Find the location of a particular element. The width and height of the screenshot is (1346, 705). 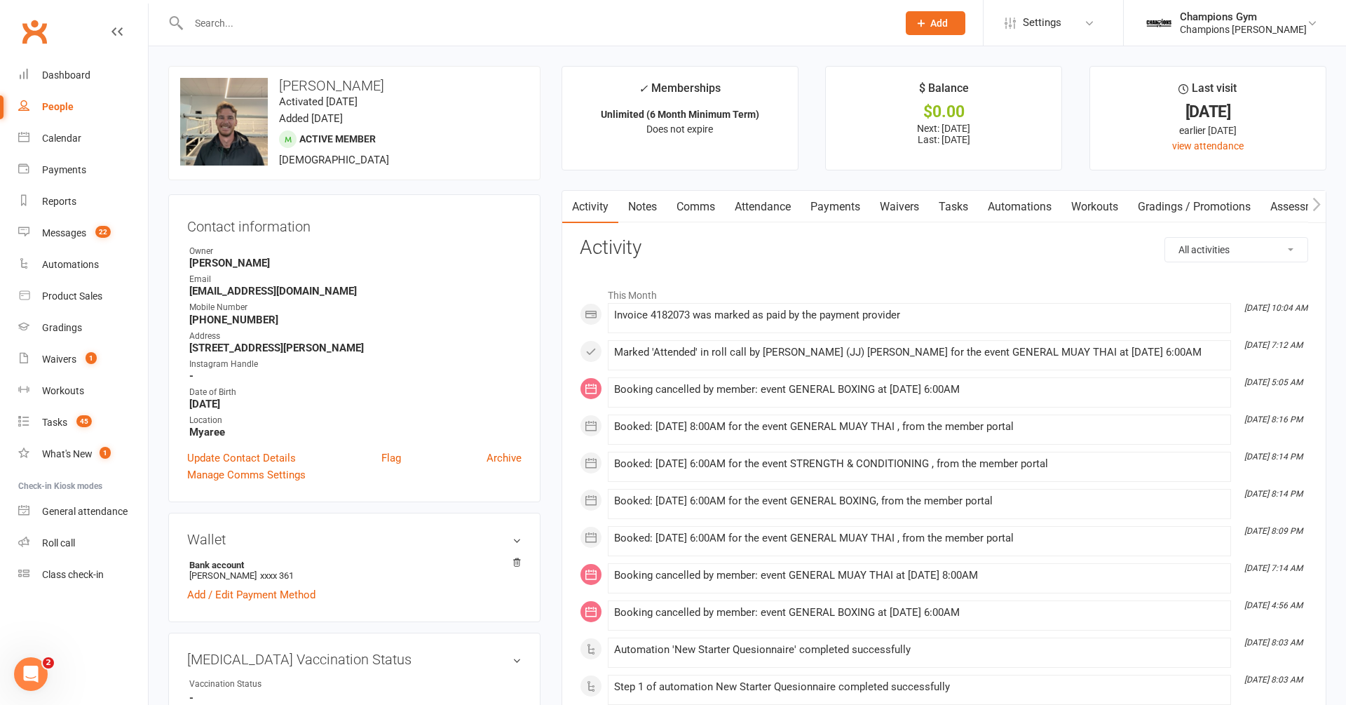

div: Workouts is located at coordinates (63, 390).